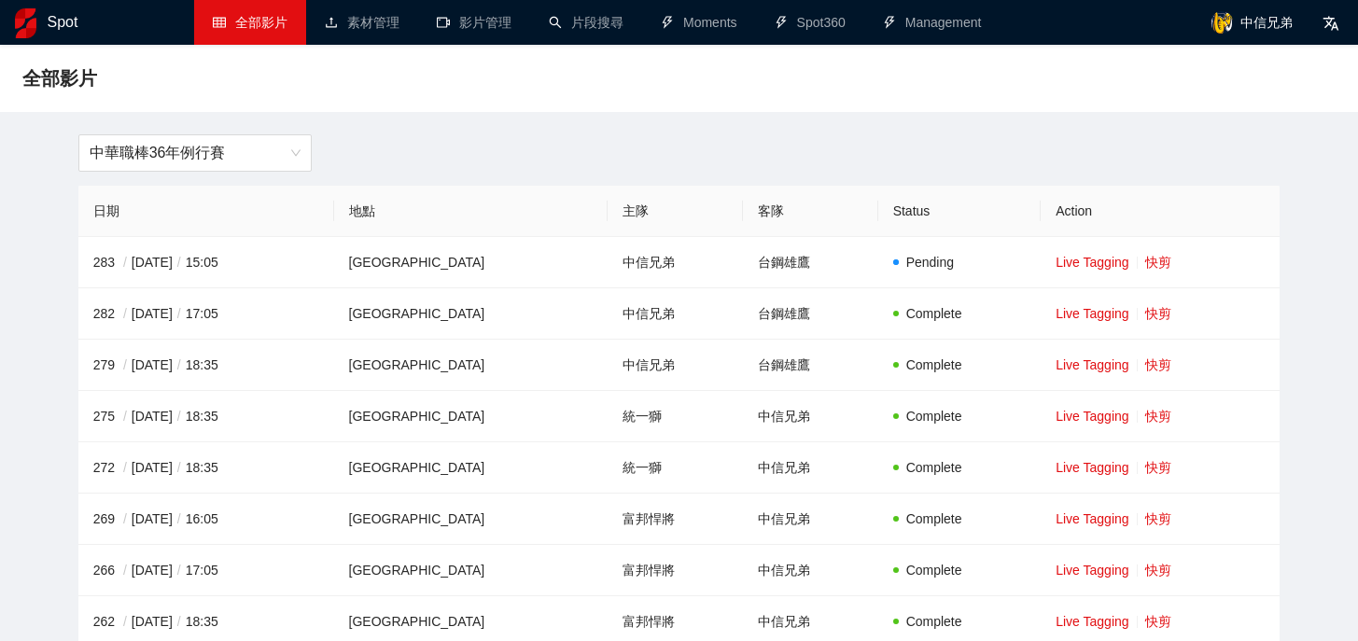 This screenshot has width=1358, height=641. Describe the element at coordinates (362, 22) in the screenshot. I see `a: upload素材管理` at that location.